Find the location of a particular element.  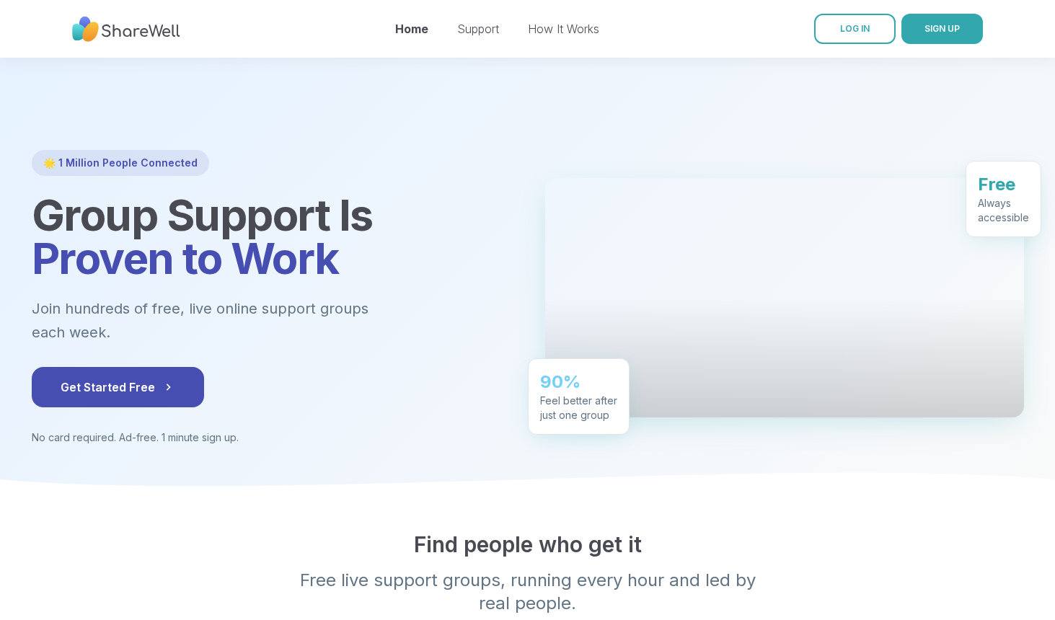

span: Get Started Free is located at coordinates (118, 387).